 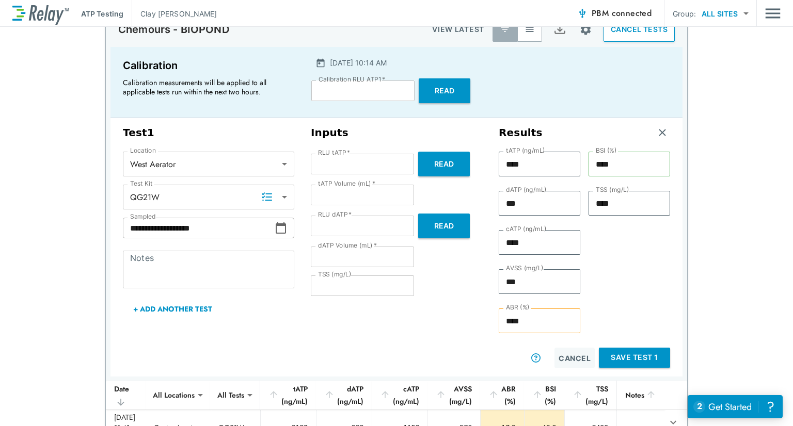 What do you see at coordinates (396, 133) in the screenshot?
I see `h3: Inputs` at bounding box center [396, 133].